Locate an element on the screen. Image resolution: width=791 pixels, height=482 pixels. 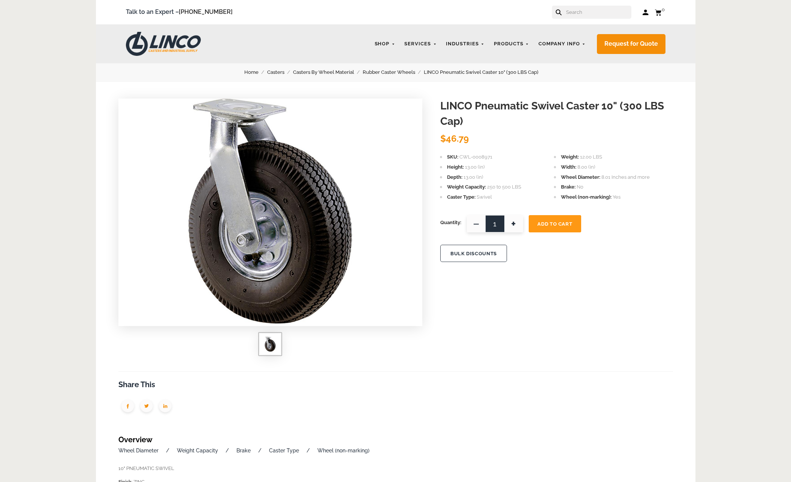
span: $46.79 is located at coordinates (455, 138).